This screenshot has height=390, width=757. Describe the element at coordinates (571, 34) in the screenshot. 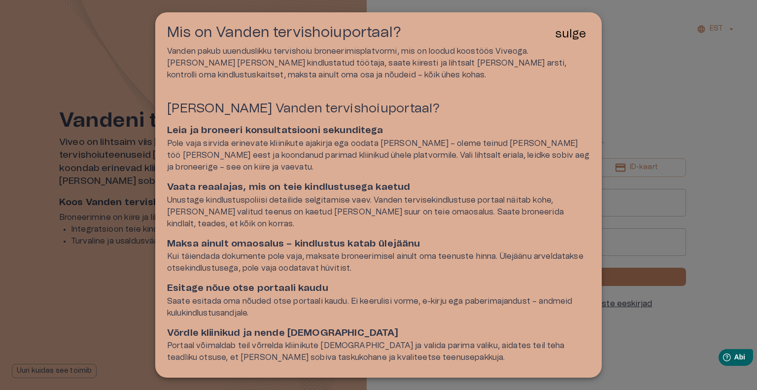

I see `font: sulge` at that location.